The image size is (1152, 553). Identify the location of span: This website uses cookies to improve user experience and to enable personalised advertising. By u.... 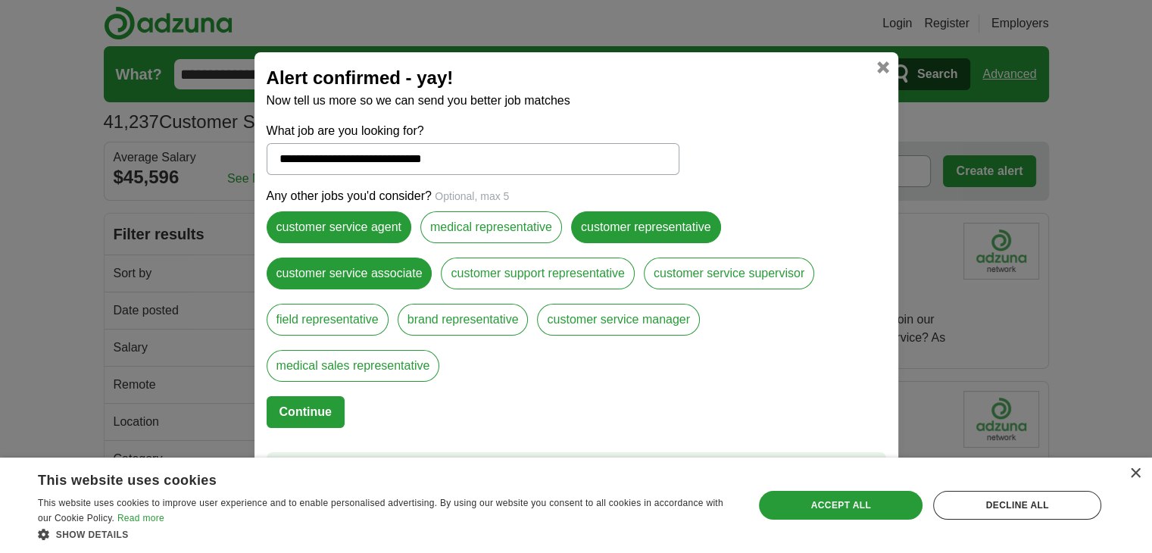
(380, 510).